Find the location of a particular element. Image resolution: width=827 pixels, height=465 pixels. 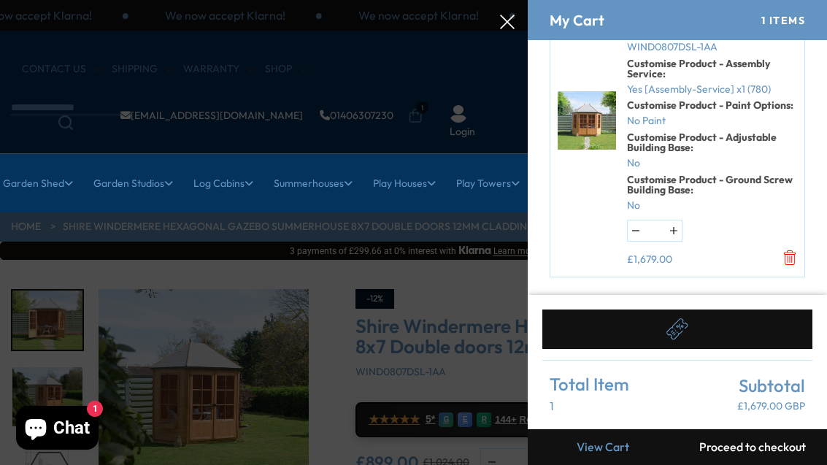

div: 1 Items is located at coordinates (783, 20).